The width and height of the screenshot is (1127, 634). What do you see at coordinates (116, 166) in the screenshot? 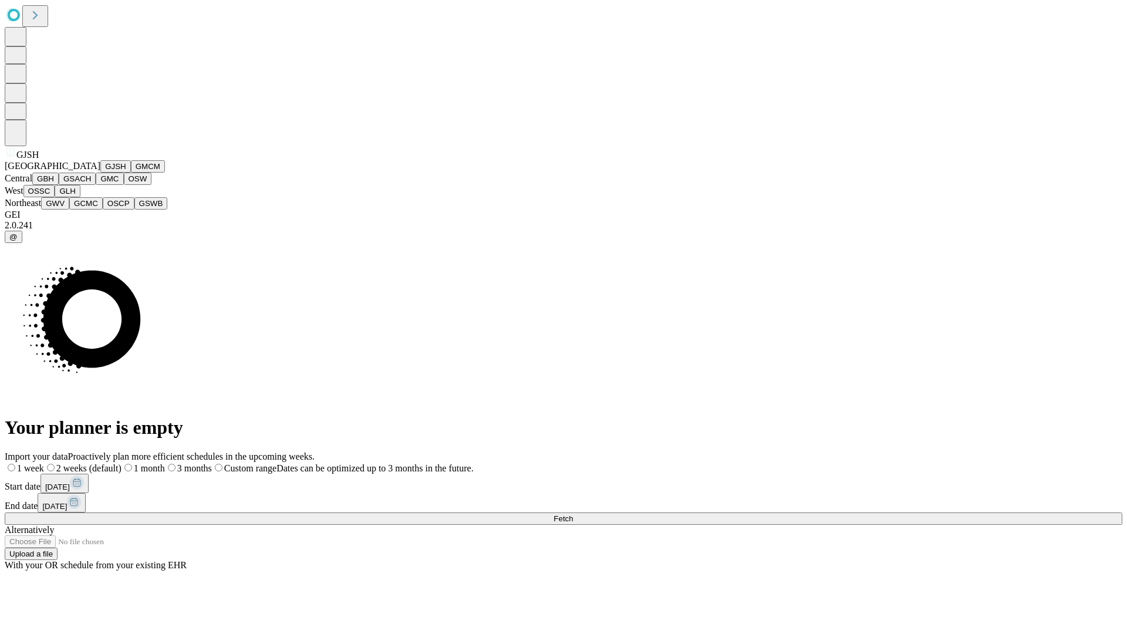
I see `button: GJSH` at bounding box center [116, 166].